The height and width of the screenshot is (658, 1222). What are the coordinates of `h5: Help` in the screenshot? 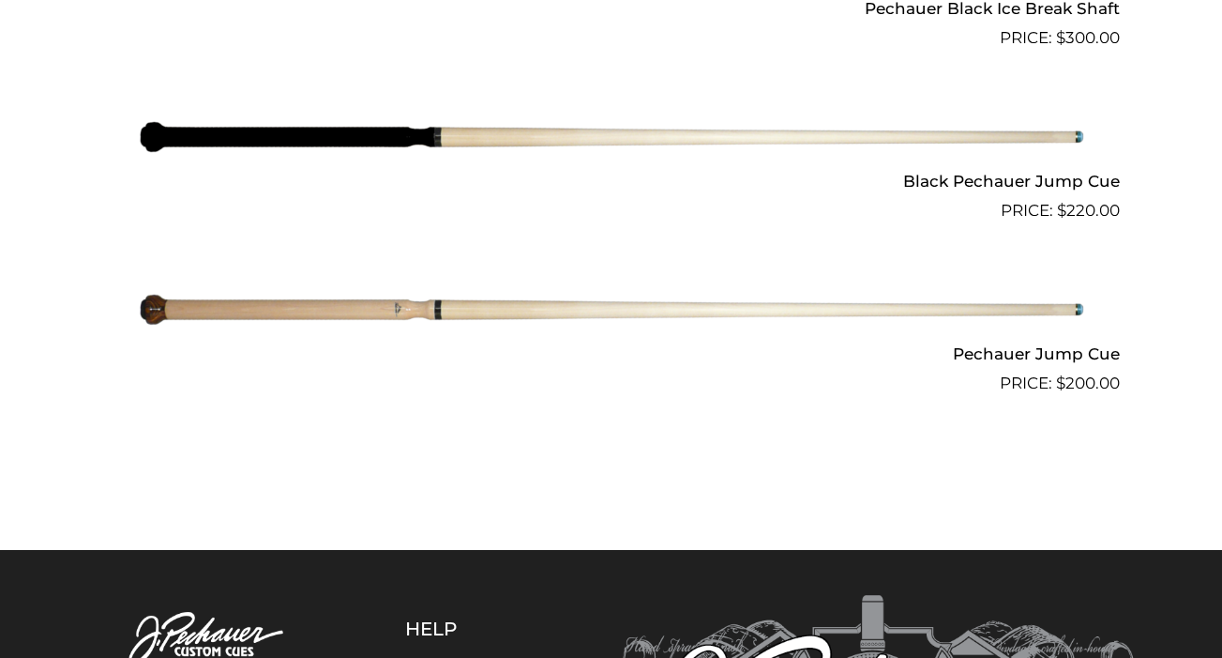 It's located at (477, 629).